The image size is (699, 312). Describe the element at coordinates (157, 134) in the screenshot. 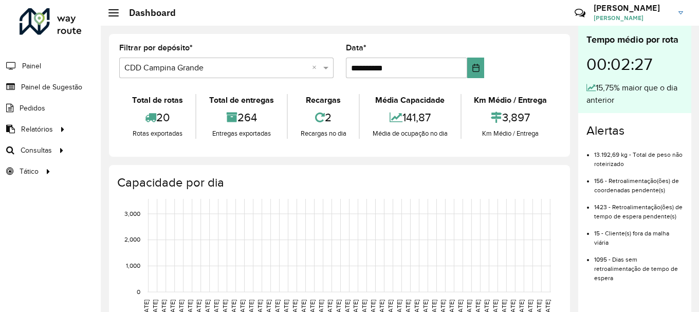

I see `div: Rotas exportadas` at that location.